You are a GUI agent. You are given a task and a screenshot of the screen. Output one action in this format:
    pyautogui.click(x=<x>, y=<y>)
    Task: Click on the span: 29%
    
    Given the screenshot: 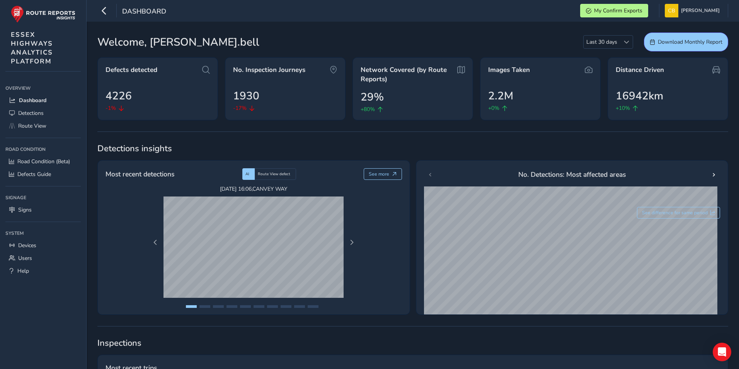 What is the action you would take?
    pyautogui.click(x=372, y=97)
    